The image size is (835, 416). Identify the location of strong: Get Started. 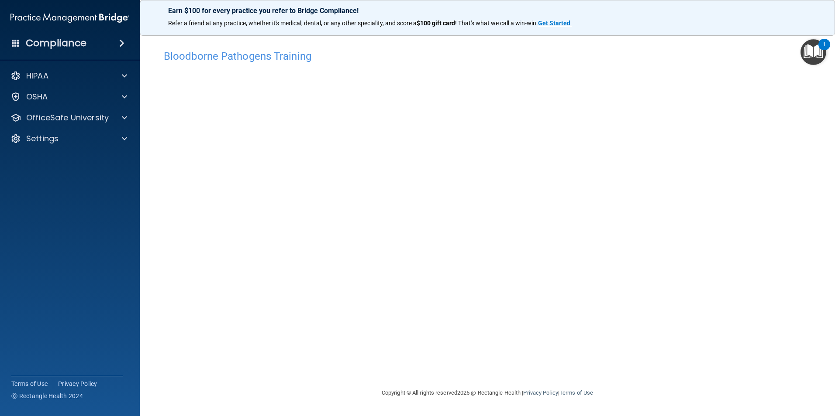
(554, 23).